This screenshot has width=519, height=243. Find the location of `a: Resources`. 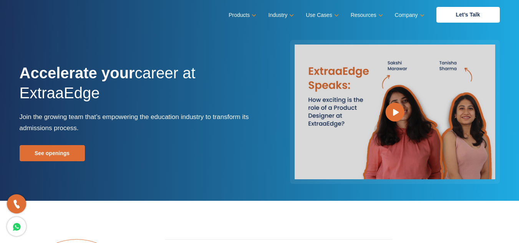

a: Resources is located at coordinates (366, 15).